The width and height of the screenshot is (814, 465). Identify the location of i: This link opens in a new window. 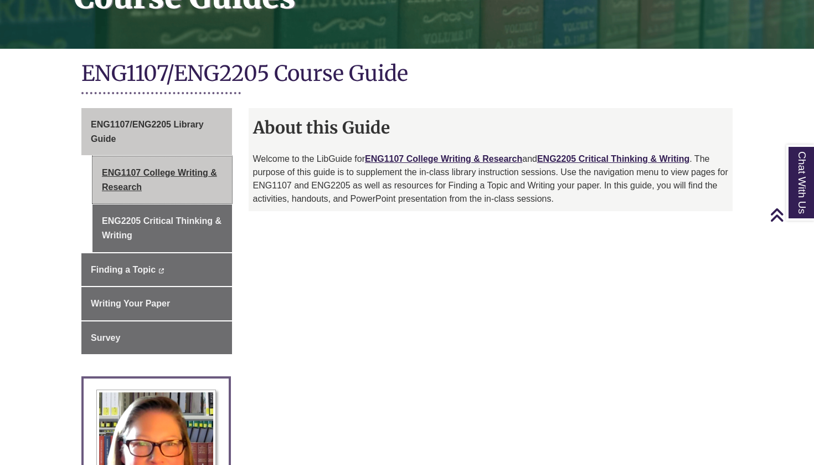
(161, 270).